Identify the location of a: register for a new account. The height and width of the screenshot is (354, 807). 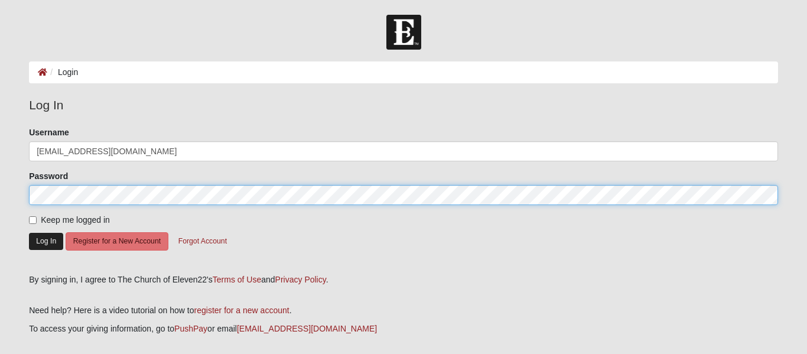
(242, 310).